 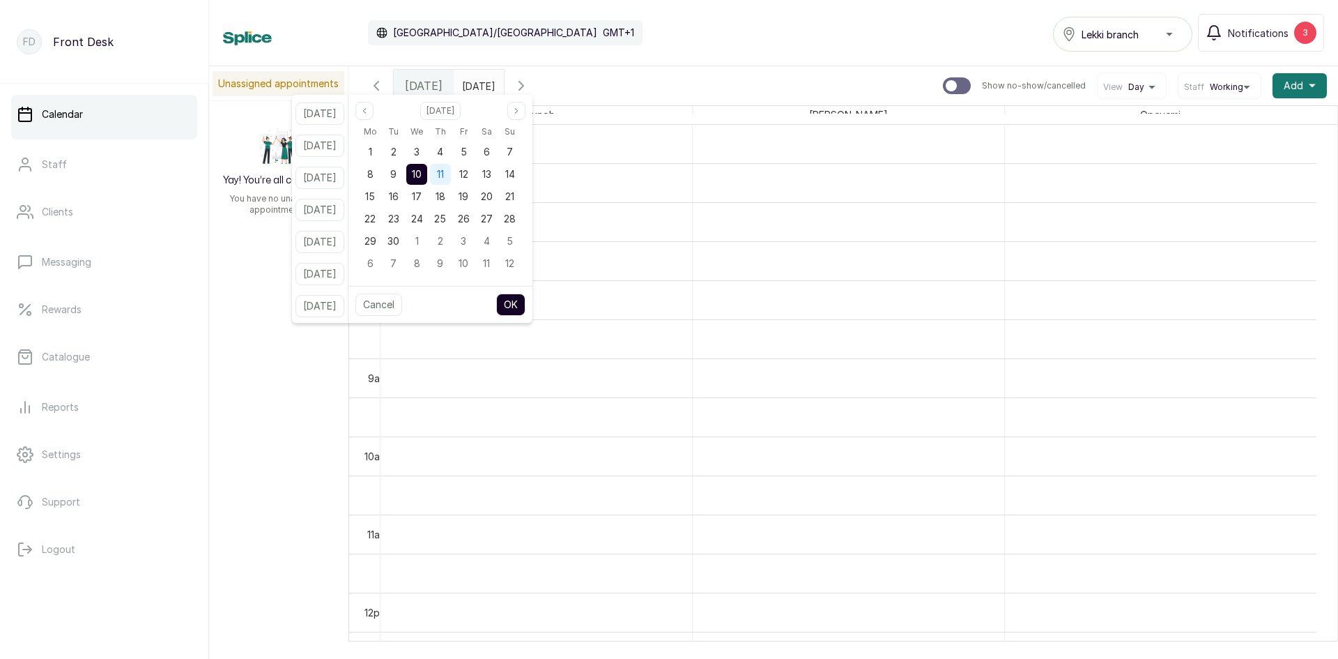 What do you see at coordinates (104, 164) in the screenshot?
I see `a: Staff` at bounding box center [104, 164].